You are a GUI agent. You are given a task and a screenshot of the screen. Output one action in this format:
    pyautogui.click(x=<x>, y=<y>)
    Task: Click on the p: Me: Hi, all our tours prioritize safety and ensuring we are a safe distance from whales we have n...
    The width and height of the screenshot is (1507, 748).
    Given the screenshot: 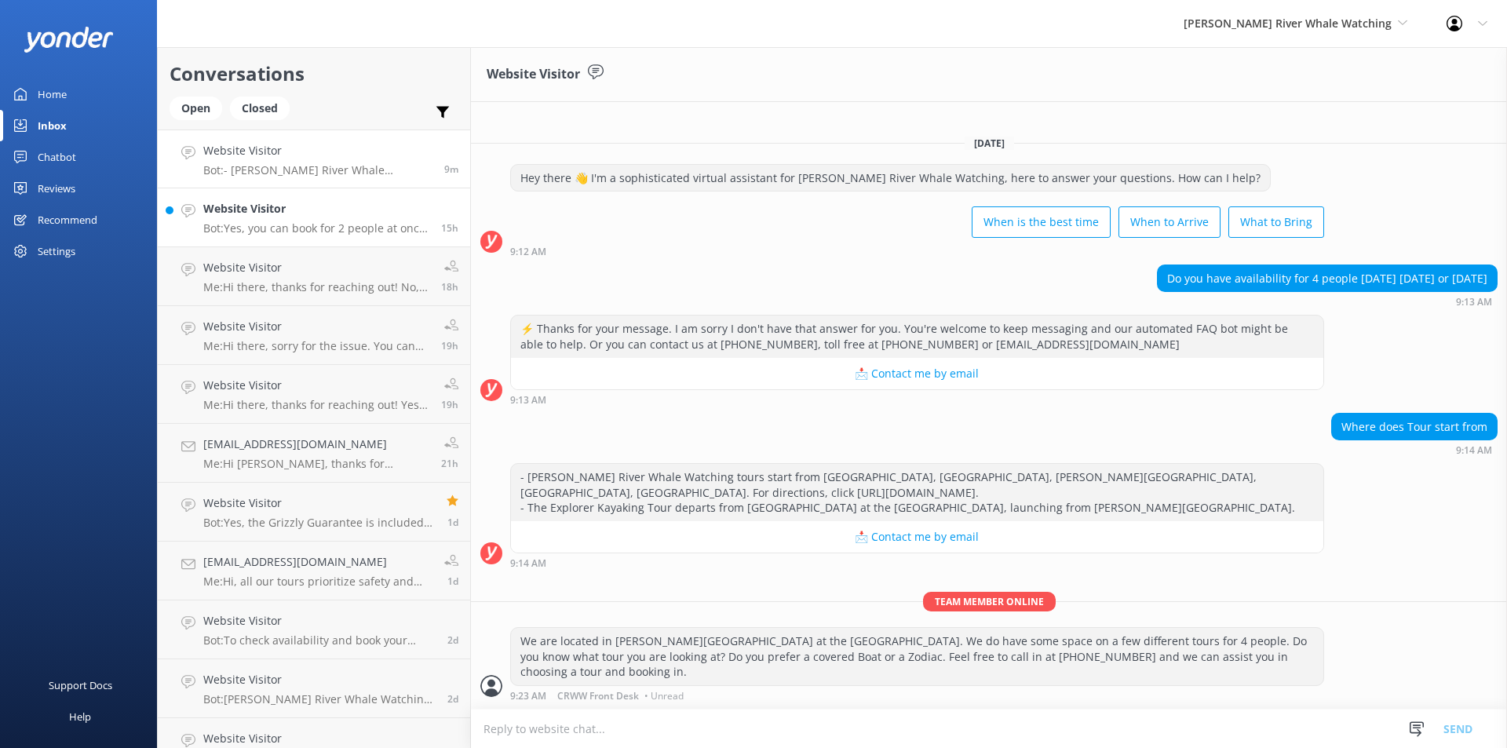 What is the action you would take?
    pyautogui.click(x=318, y=582)
    